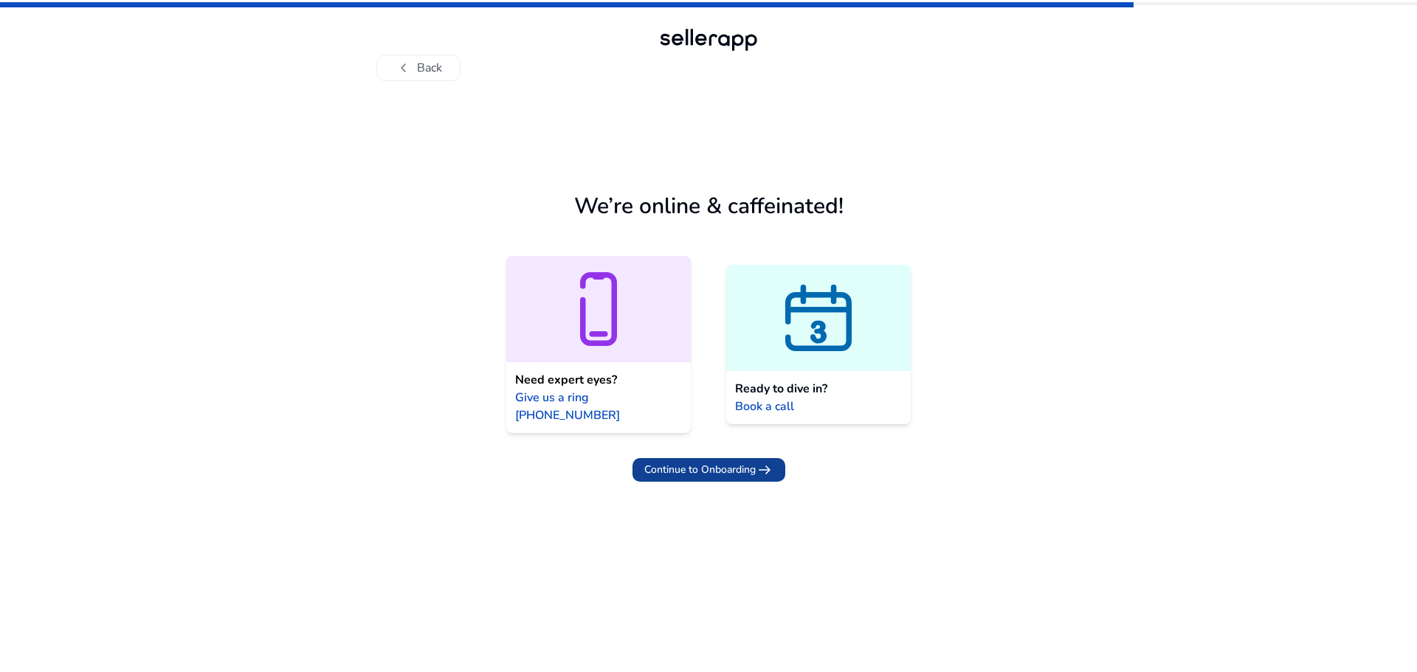 This screenshot has height=672, width=1417. What do you see at coordinates (708, 470) in the screenshot?
I see `button: Continue to Onboardingarrow_right_alt` at bounding box center [708, 470].